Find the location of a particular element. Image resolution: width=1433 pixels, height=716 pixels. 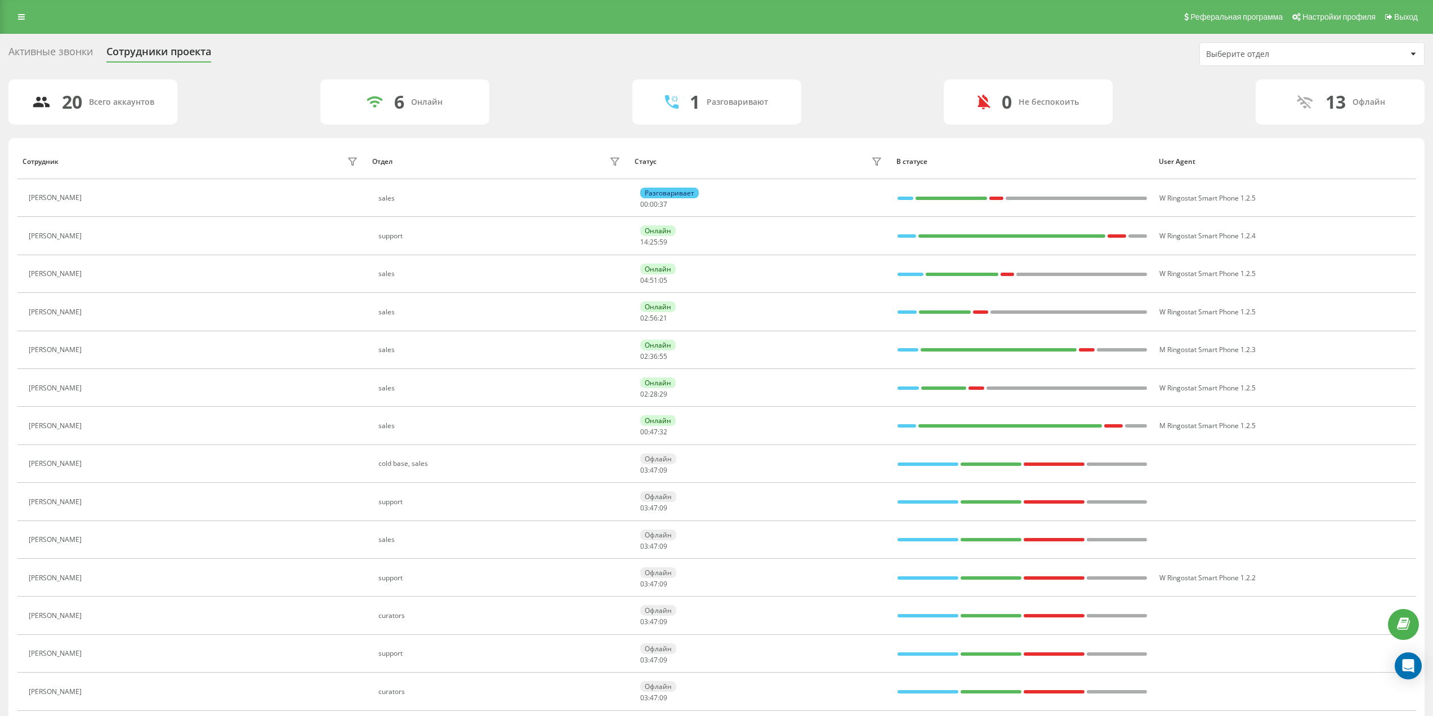

div: Не беспокоить is located at coordinates (1048, 102).